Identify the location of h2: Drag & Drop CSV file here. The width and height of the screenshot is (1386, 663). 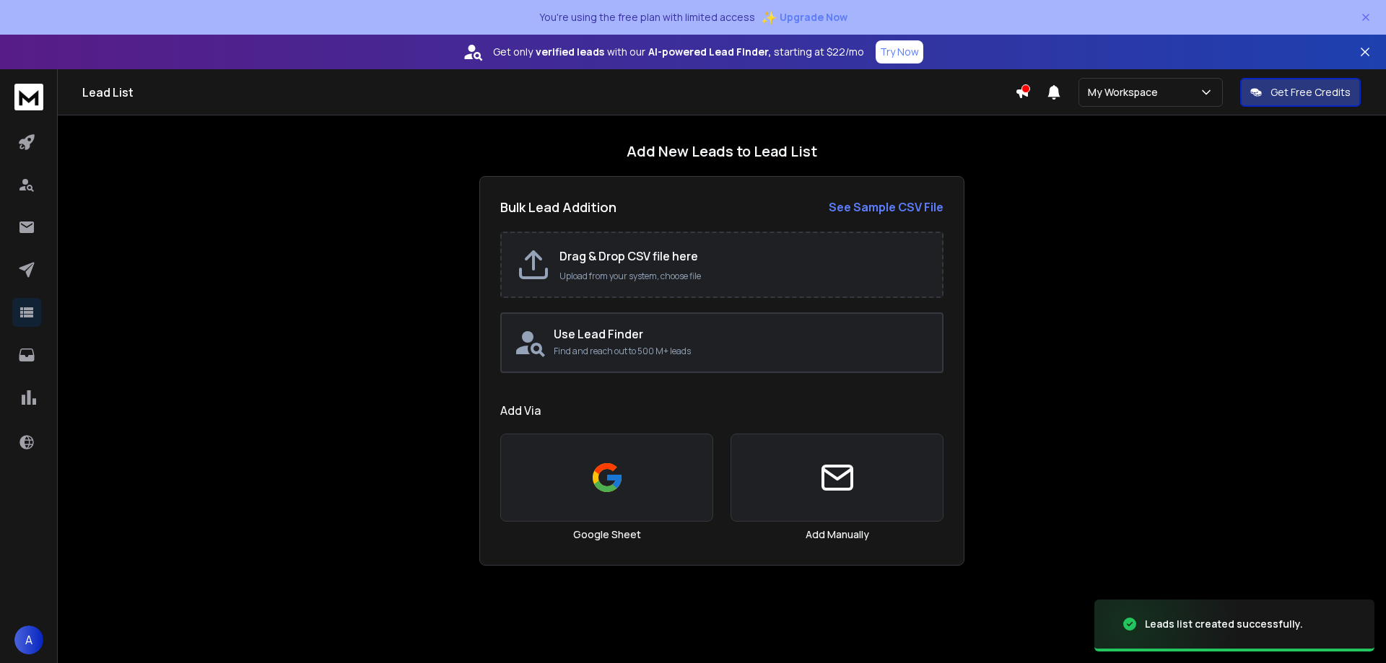
(743, 256).